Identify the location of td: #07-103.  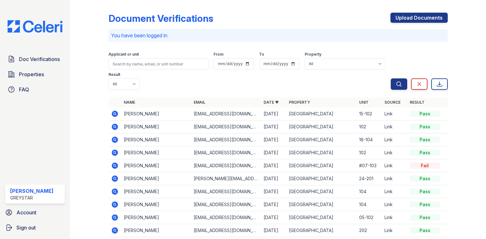
(369, 166).